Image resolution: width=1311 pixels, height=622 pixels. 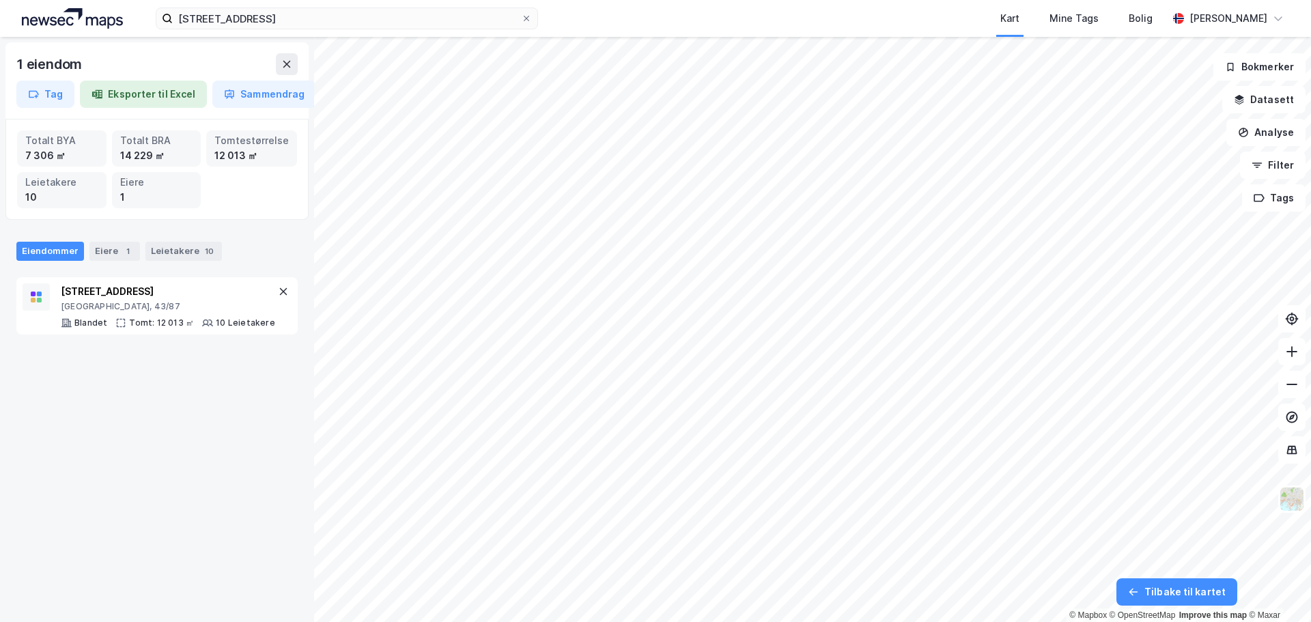 What do you see at coordinates (72, 18) in the screenshot?
I see `img: logo.a4113a55bc3d86da70a041830d287a7e.svg` at bounding box center [72, 18].